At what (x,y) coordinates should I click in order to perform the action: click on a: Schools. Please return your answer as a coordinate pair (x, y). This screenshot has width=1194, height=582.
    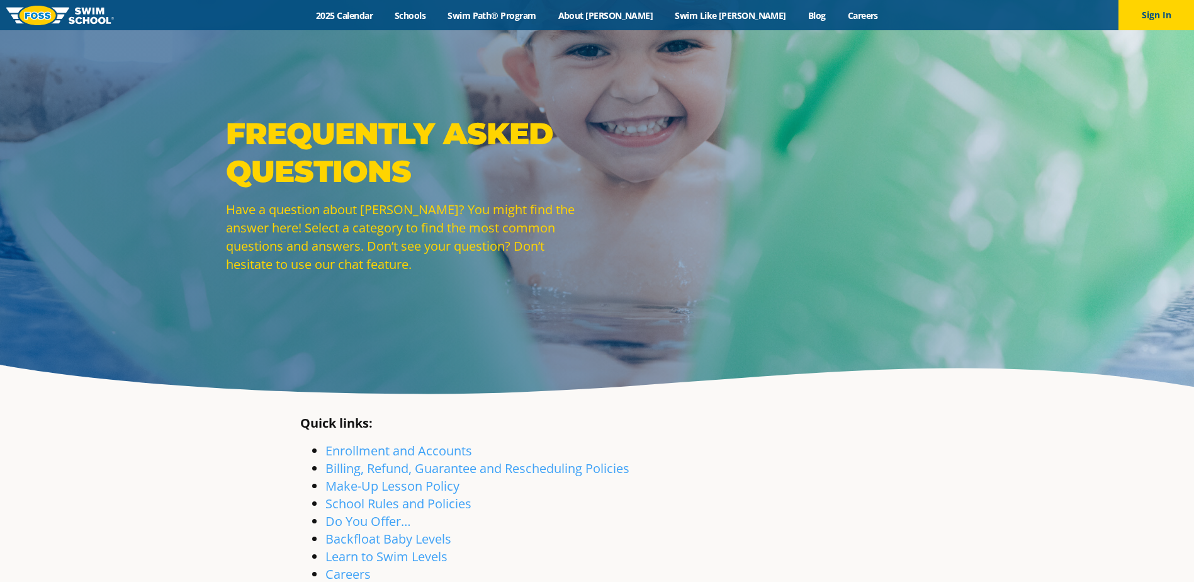
    Looking at the image, I should click on (410, 15).